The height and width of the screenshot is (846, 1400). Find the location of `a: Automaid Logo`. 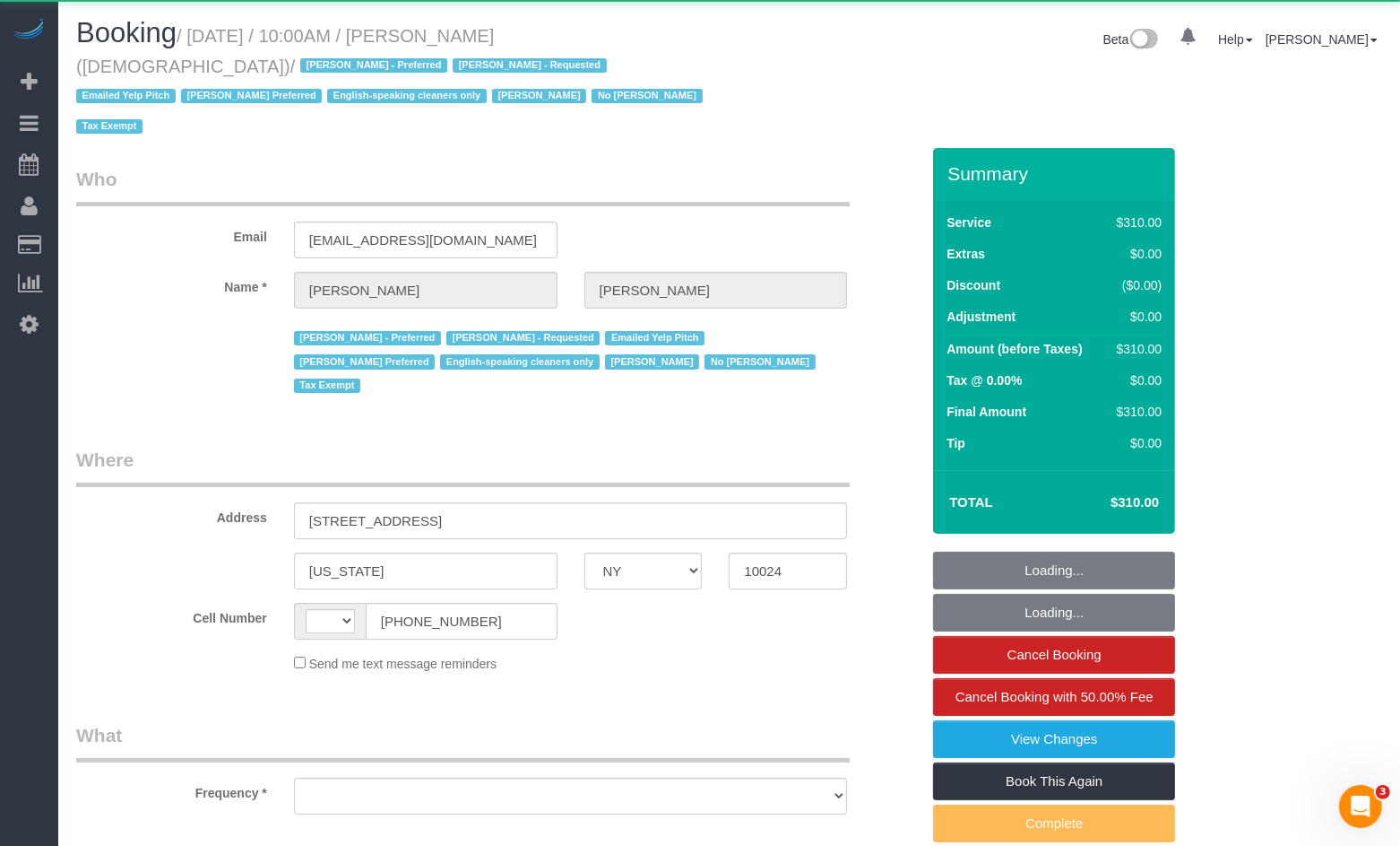

a: Automaid Logo is located at coordinates (28, 30).